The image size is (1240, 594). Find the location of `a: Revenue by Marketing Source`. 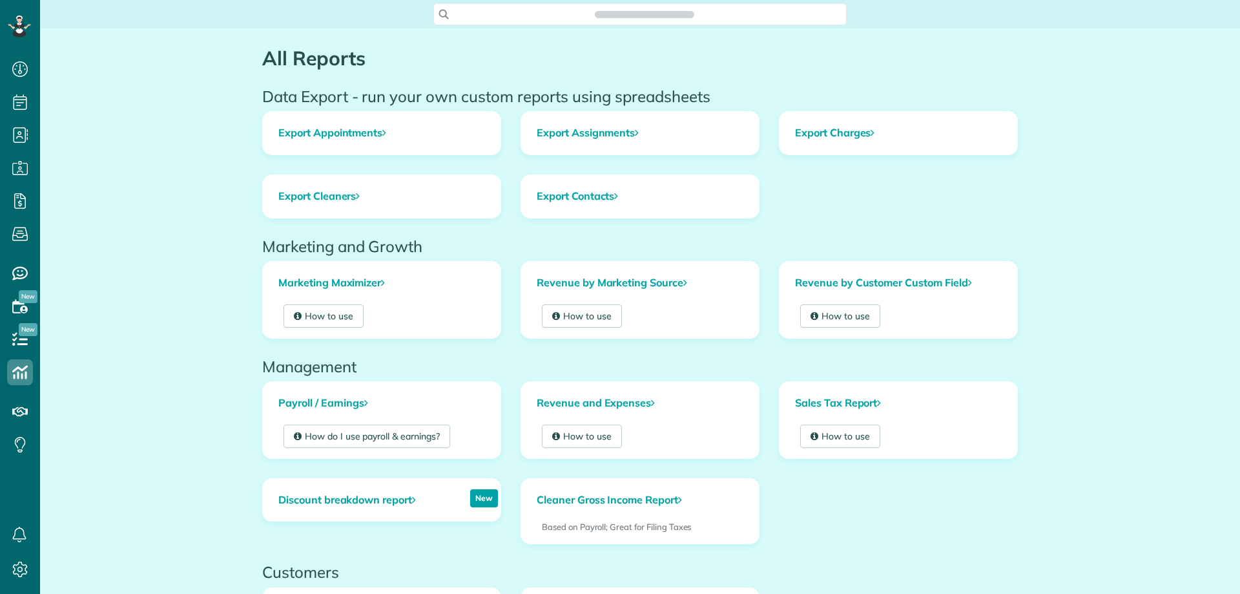

a: Revenue by Marketing Source is located at coordinates (640, 283).